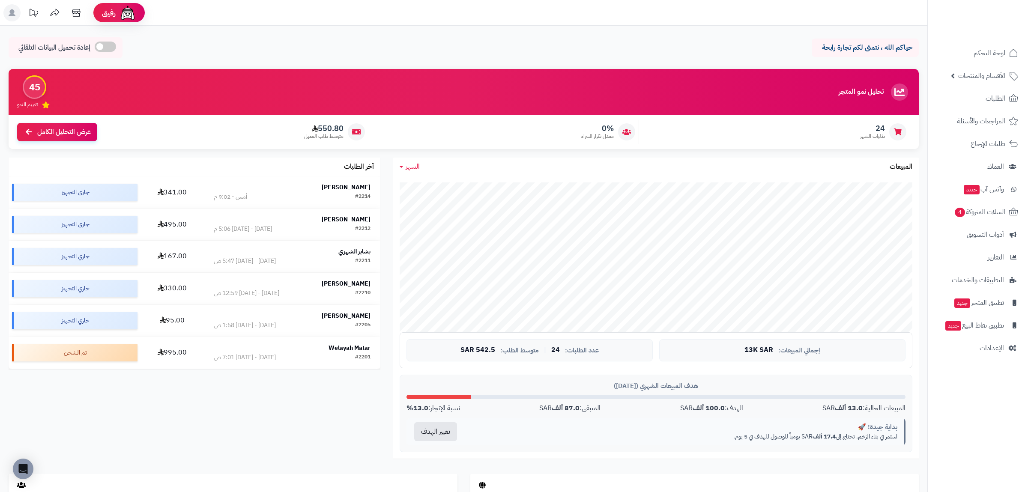 The height and width of the screenshot is (492, 1028). I want to click on a: السلات المتروكة4, so click(978, 212).